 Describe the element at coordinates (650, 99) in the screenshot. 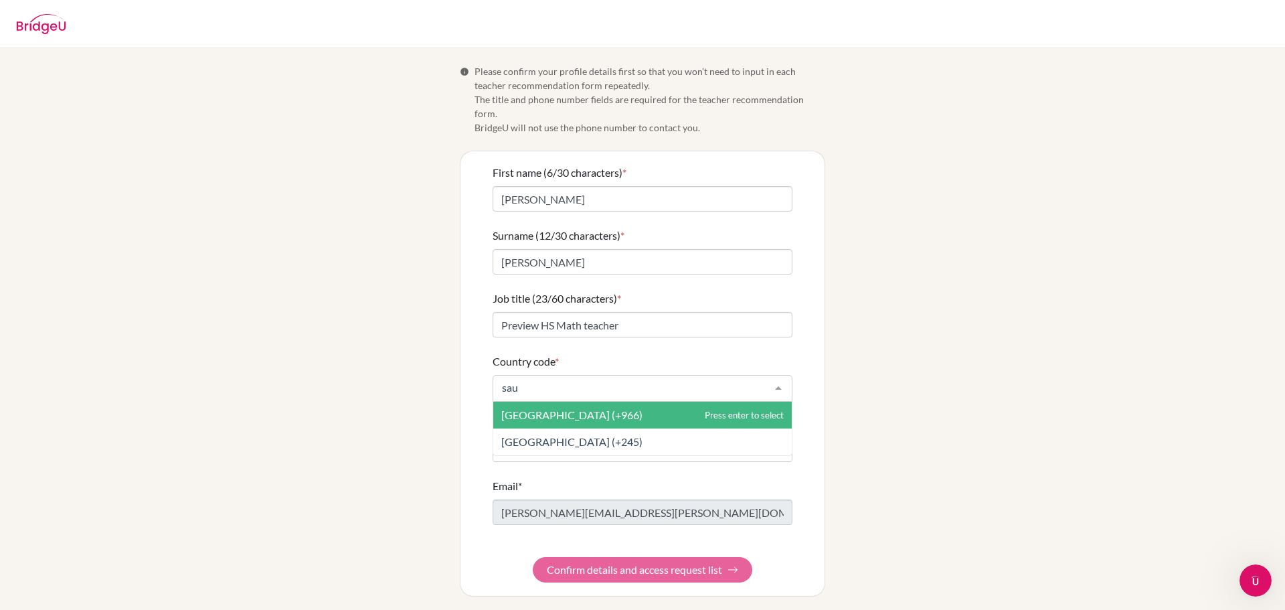

I see `span: Please confirm your profile details first so that you won’t need to input in each teacher recomme...` at that location.